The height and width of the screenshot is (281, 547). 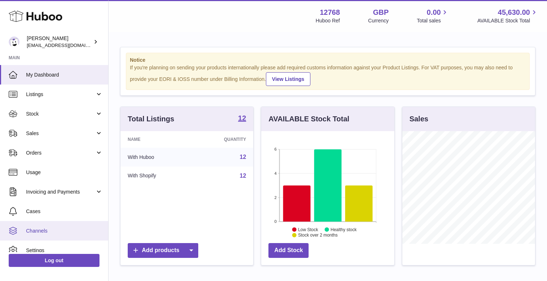 I want to click on th: Quantity, so click(x=222, y=140).